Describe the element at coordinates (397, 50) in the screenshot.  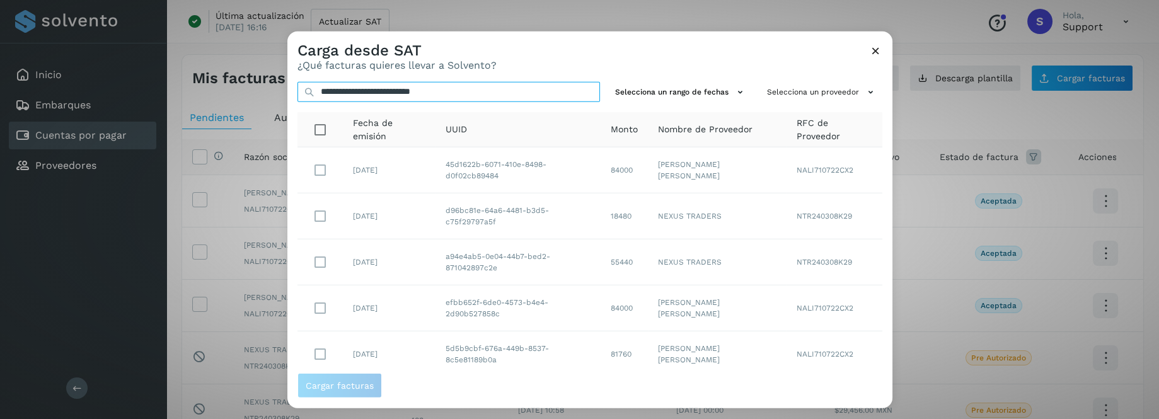
I see `h3: Carga desde SAT` at that location.